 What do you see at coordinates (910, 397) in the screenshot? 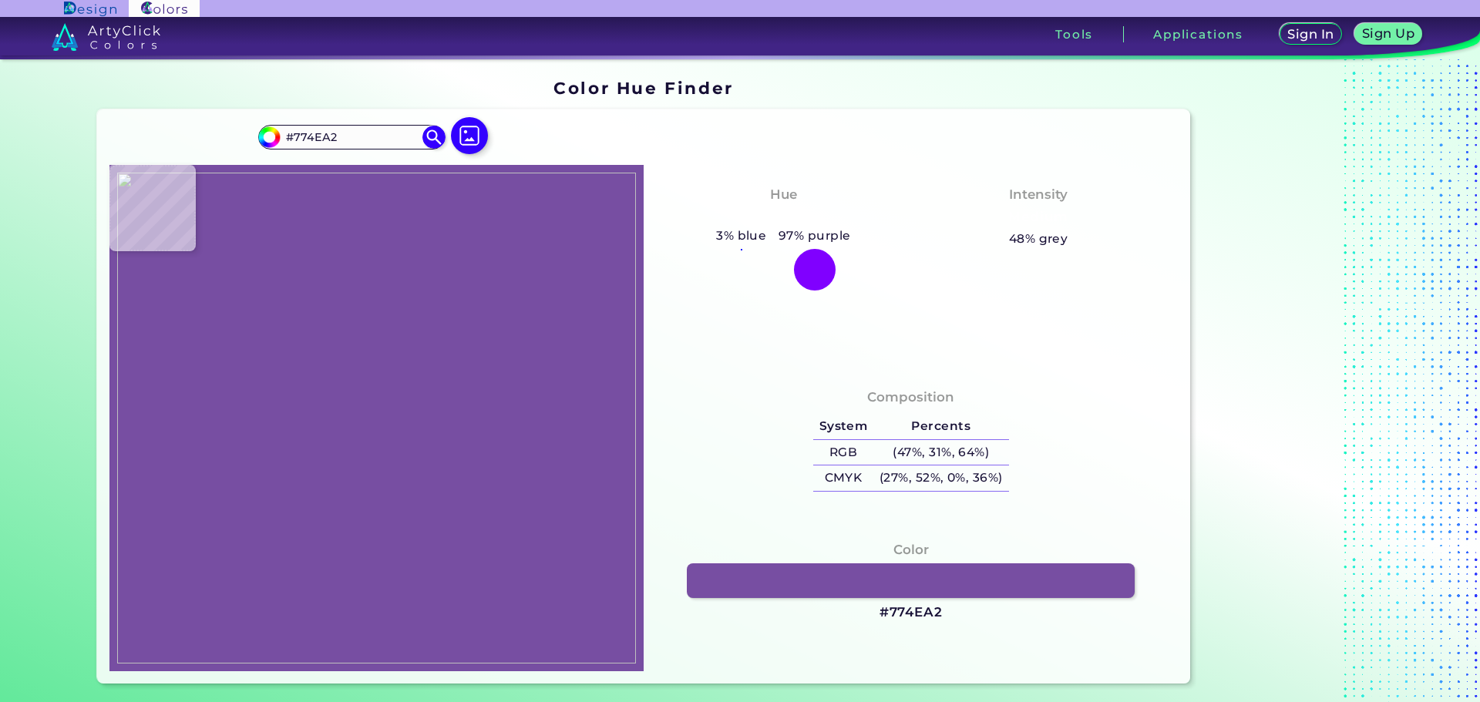
I see `h4: Composition` at bounding box center [910, 397].